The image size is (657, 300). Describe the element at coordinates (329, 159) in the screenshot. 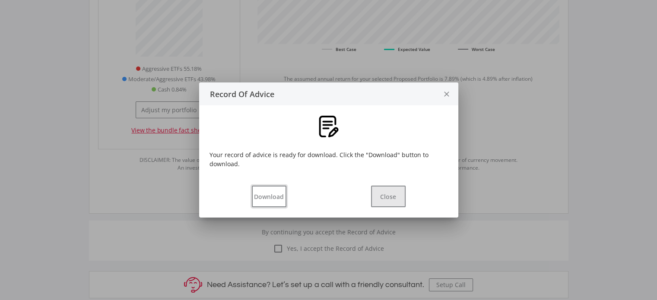

I see `div: Your record of advice is ready for download. Click the "Download" button to download.` at that location.